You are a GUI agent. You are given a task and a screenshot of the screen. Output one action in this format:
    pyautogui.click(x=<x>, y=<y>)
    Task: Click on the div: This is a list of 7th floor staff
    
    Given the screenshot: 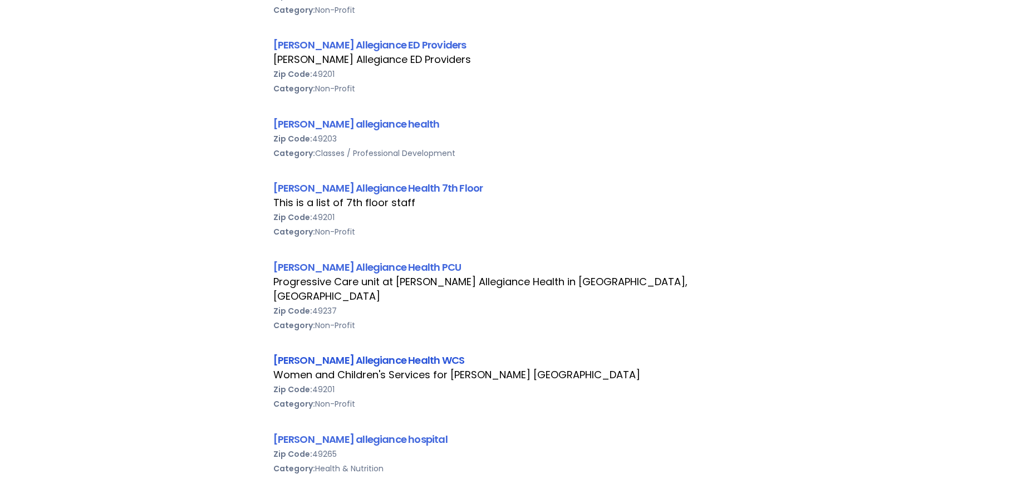 What is the action you would take?
    pyautogui.click(x=518, y=203)
    